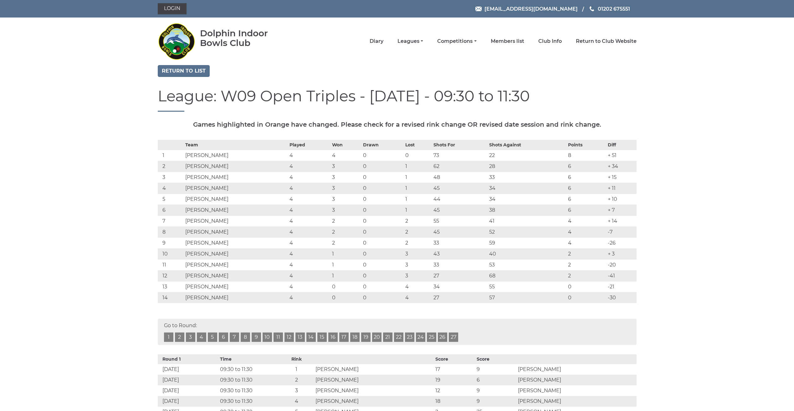  What do you see at coordinates (333, 337) in the screenshot?
I see `a: 16` at bounding box center [333, 337].